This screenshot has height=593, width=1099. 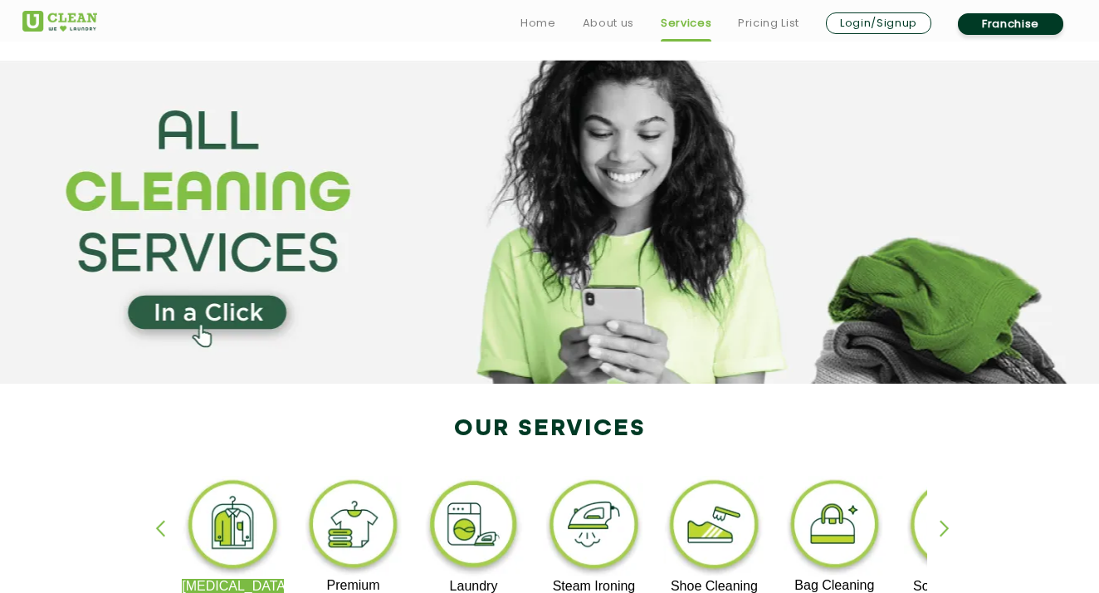 I want to click on img: premium_laundry_cleaning_11zon.webp, so click(x=353, y=526).